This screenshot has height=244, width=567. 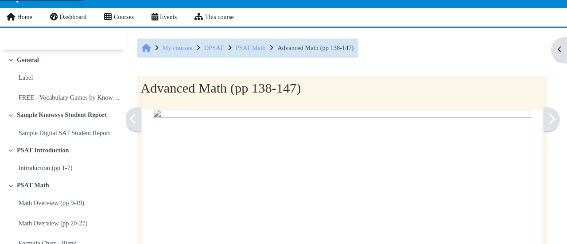 What do you see at coordinates (177, 48) in the screenshot?
I see `a: My courses` at bounding box center [177, 48].